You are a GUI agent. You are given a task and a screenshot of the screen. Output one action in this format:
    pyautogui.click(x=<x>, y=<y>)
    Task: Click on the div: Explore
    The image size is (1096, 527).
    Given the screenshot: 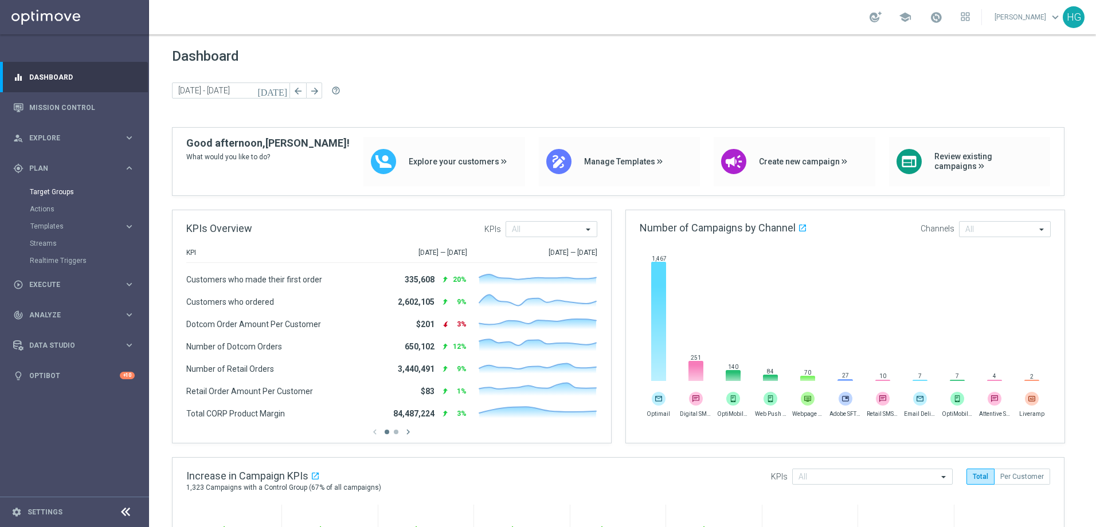 What is the action you would take?
    pyautogui.click(x=68, y=138)
    